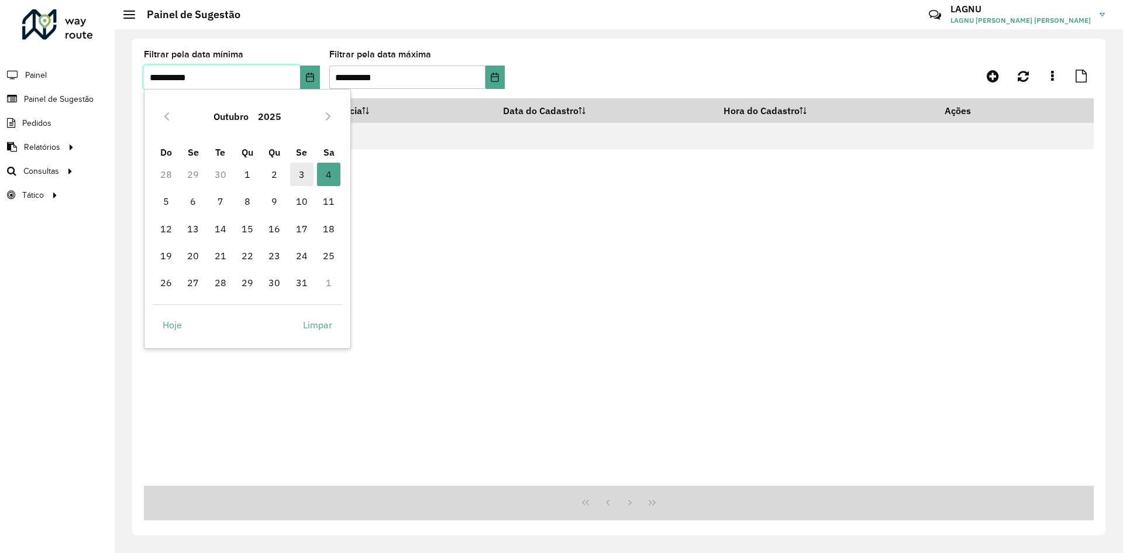  What do you see at coordinates (167, 116) in the screenshot?
I see `button: Previous Month` at bounding box center [167, 116].